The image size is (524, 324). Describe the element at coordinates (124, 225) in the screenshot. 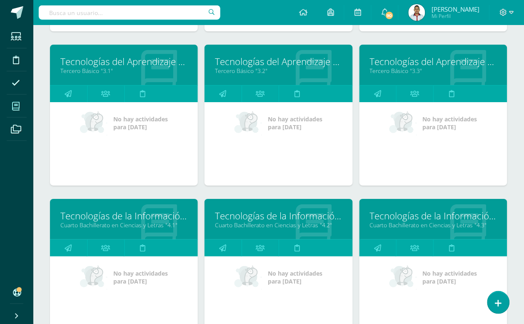

I see `a: Cuarto Bachillerato en Ciencias y Letras "4.1"` at that location.